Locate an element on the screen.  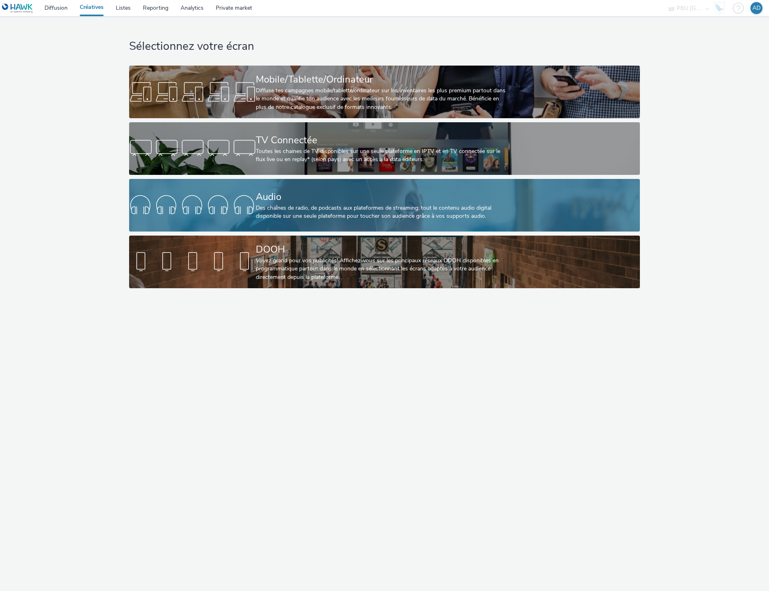
a: DOOHVoyez grand pour vos publicités! Affichez-vous sur les principaux réseaux DOOH disponibles en... is located at coordinates (385, 262).